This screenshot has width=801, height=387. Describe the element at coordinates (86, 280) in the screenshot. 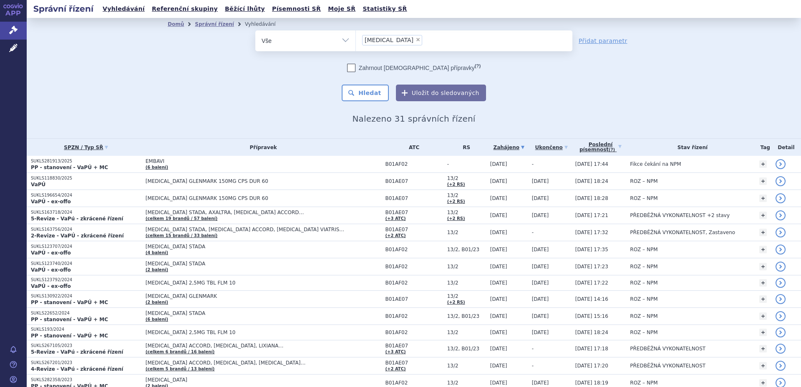

I see `p: SUKLS123792/2024` at that location.